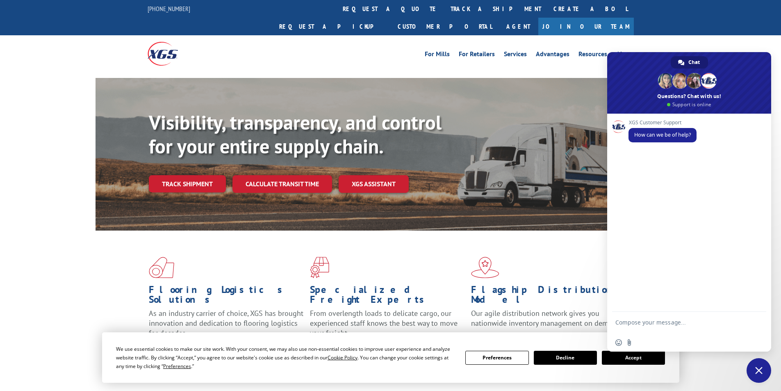 The image size is (781, 391). I want to click on h1: Specialized Freight Experts, so click(388, 297).